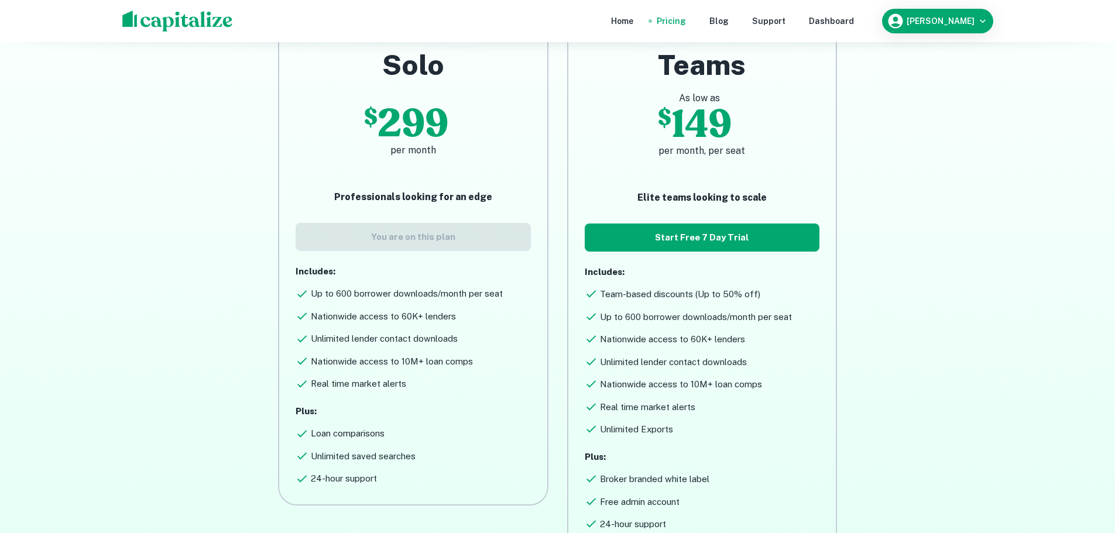 This screenshot has height=533, width=1115. I want to click on a: Dashboard, so click(831, 21).